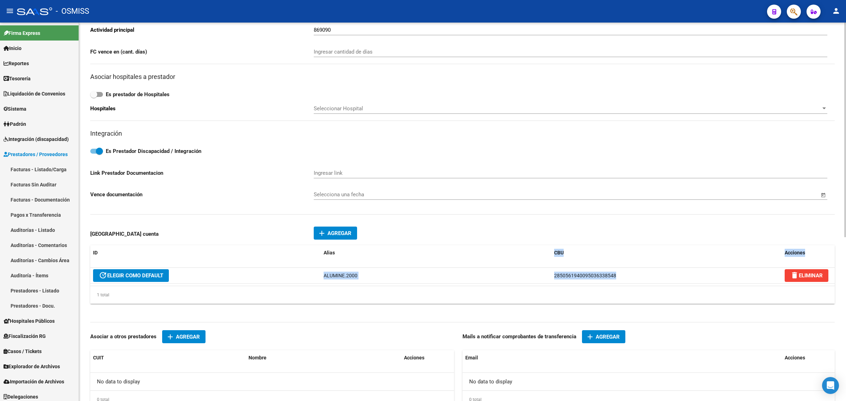 Image resolution: width=846 pixels, height=401 pixels. Describe the element at coordinates (806, 276) in the screenshot. I see `button: ELIMINAR` at that location.